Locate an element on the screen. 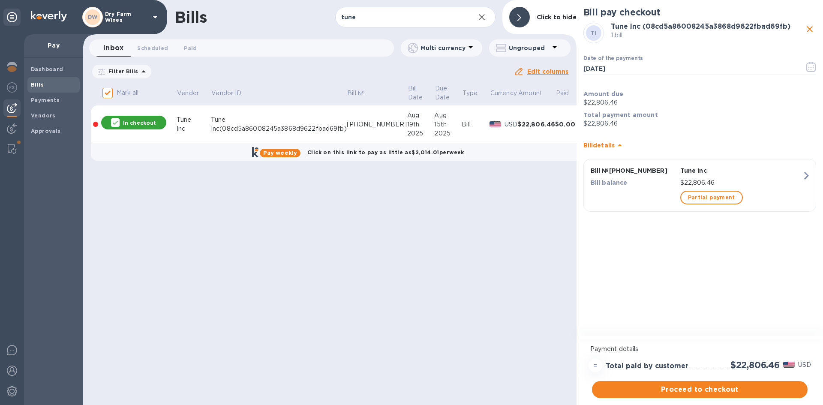 This screenshot has height=405, width=823. p: Ungrouped is located at coordinates (529, 48).